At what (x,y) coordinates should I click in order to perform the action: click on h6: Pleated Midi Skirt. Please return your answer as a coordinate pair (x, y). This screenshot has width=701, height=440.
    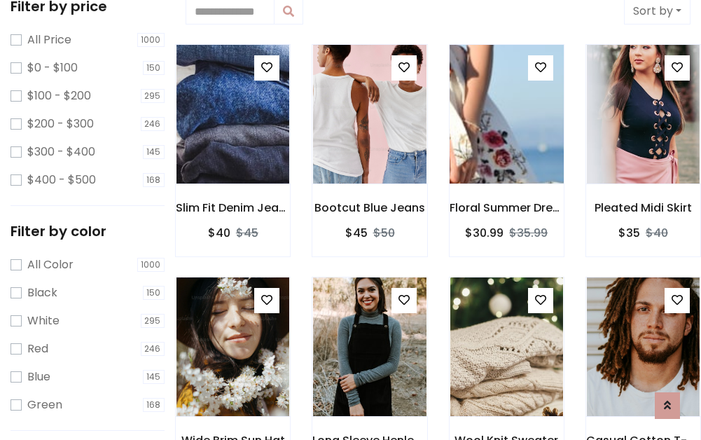
    Looking at the image, I should click on (643, 207).